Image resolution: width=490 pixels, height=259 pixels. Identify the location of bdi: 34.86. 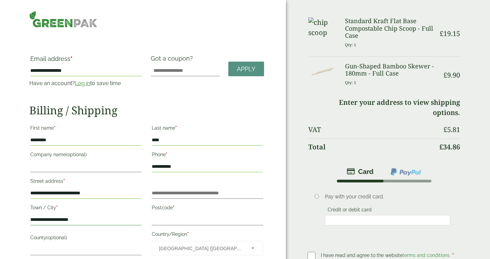
(450, 147).